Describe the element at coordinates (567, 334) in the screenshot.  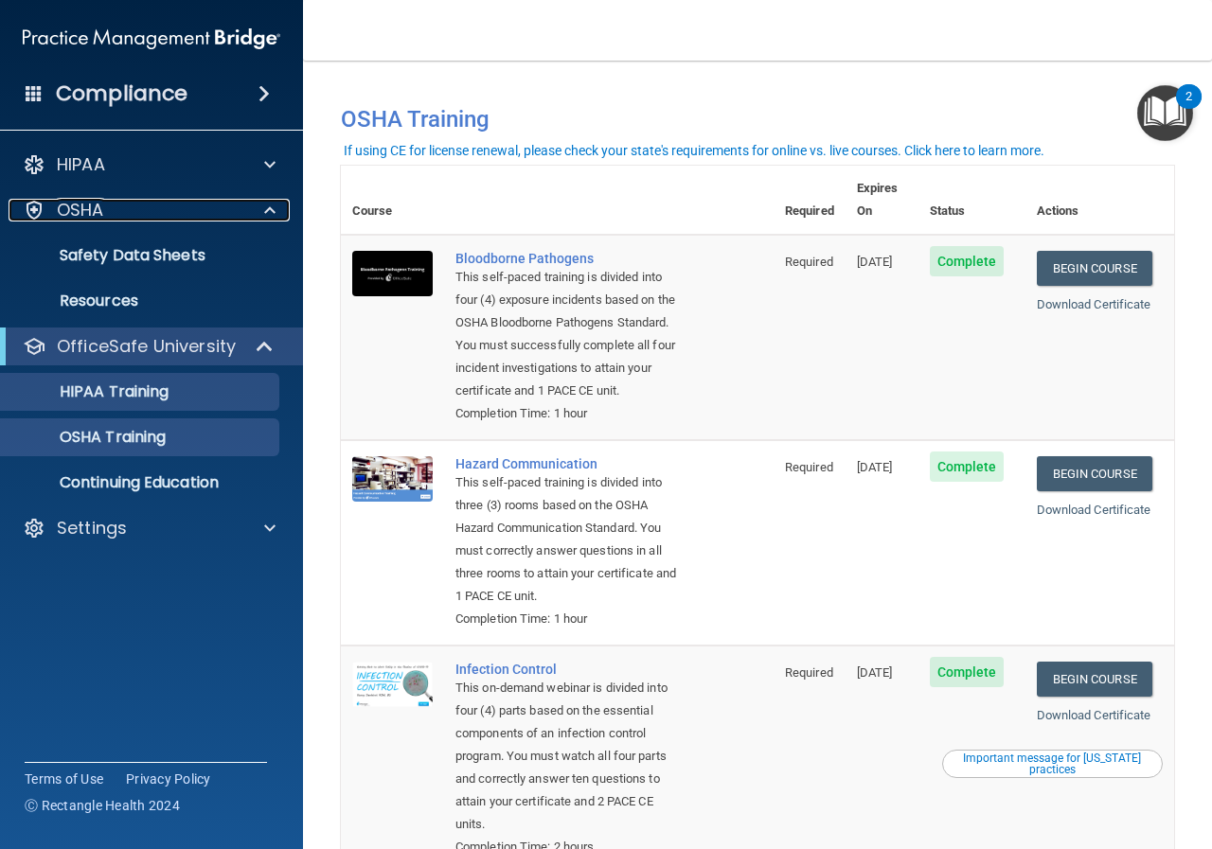
I see `div: This self-paced training is divided into four (4) exposure incidents based on the OSHA Bloodborne...` at that location.